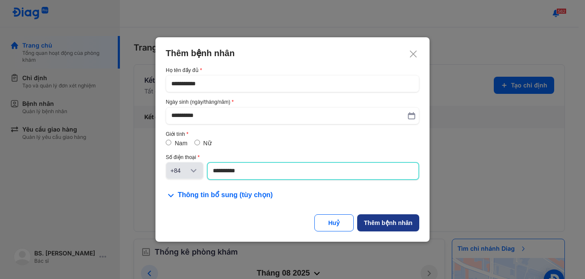 This screenshot has height=279, width=585. Describe the element at coordinates (207, 143) in the screenshot. I see `label: Nữ` at that location.